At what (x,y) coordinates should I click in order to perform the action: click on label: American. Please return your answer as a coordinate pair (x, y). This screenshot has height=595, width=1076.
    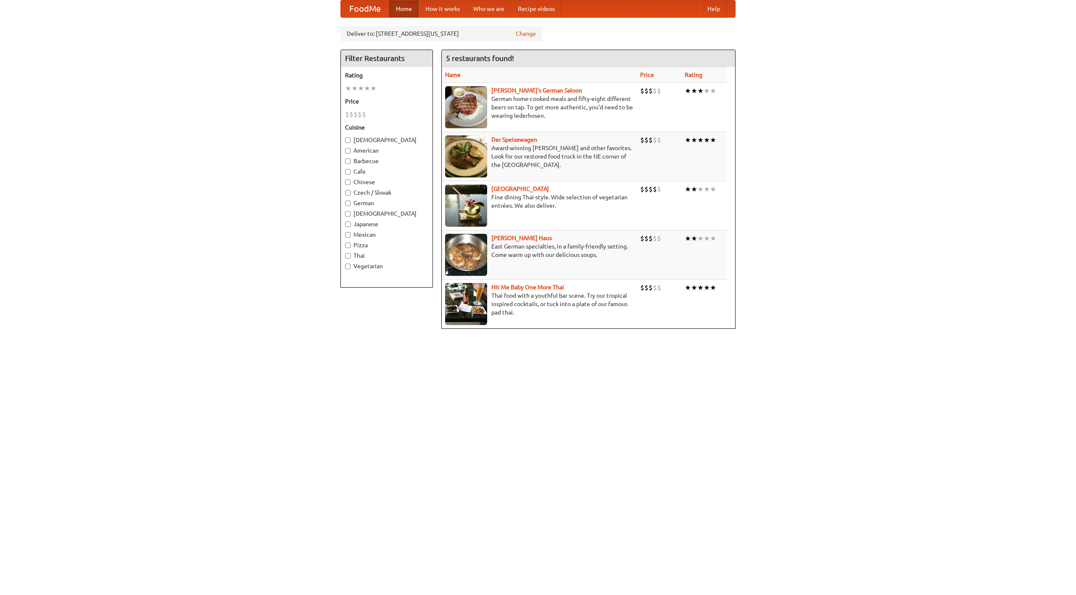
    Looking at the image, I should click on (387, 150).